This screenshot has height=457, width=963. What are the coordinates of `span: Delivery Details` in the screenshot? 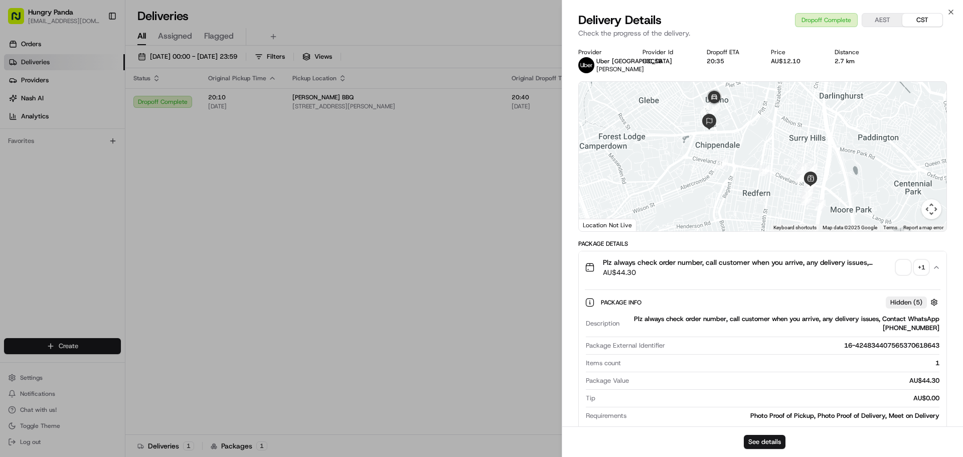 It's located at (620, 20).